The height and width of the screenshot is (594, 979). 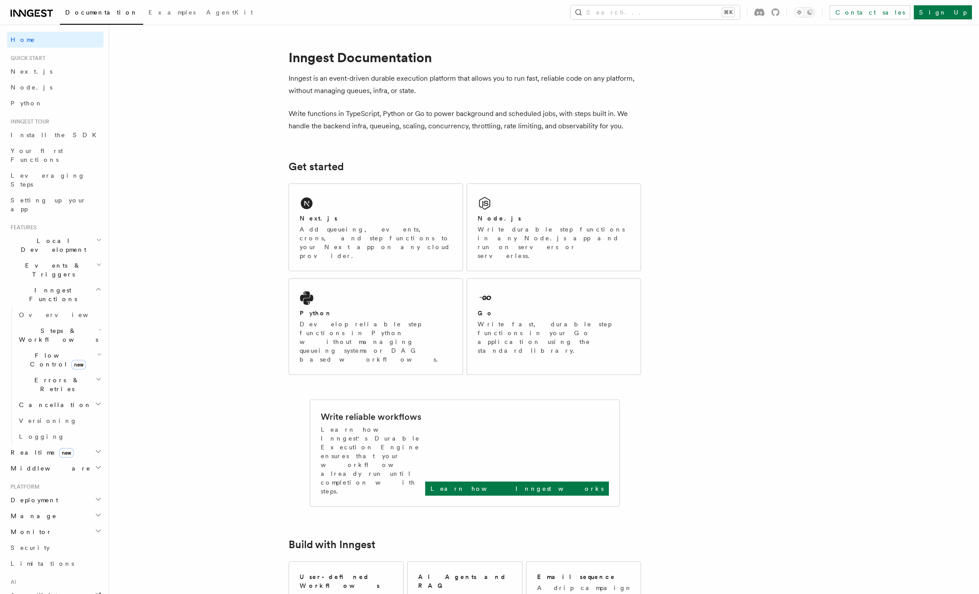 I want to click on button: Manage, so click(x=55, y=516).